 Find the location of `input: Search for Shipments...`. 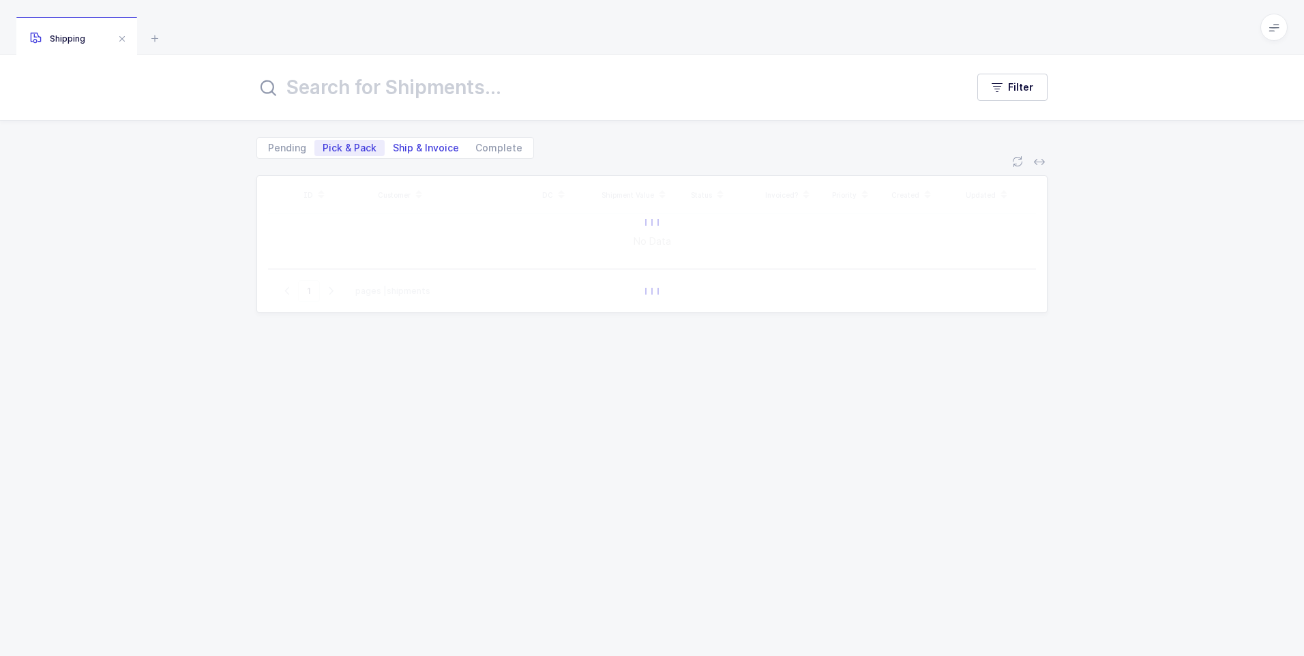

input: Search for Shipments... is located at coordinates (603, 87).